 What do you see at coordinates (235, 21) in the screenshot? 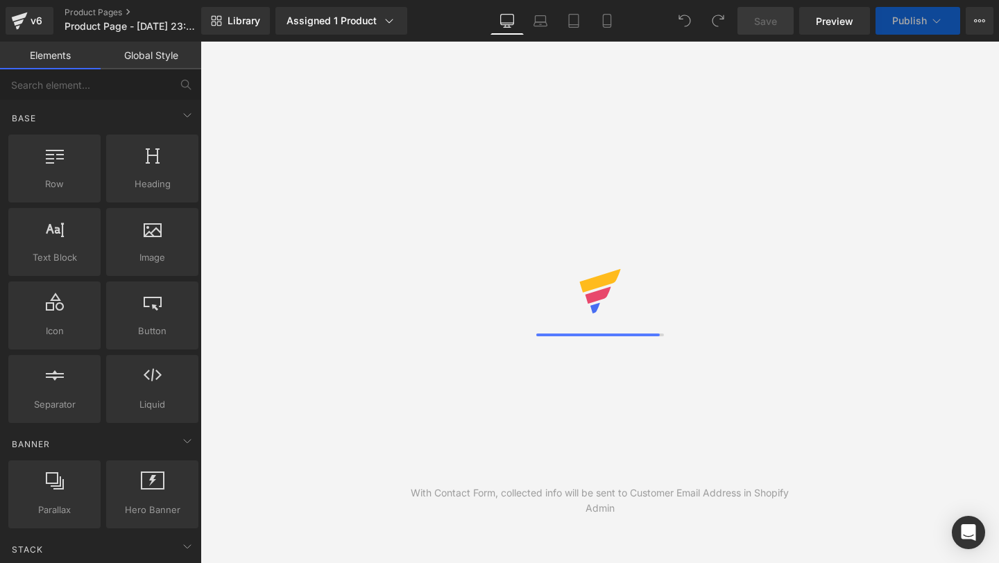
I see `a: New Library` at bounding box center [235, 21].